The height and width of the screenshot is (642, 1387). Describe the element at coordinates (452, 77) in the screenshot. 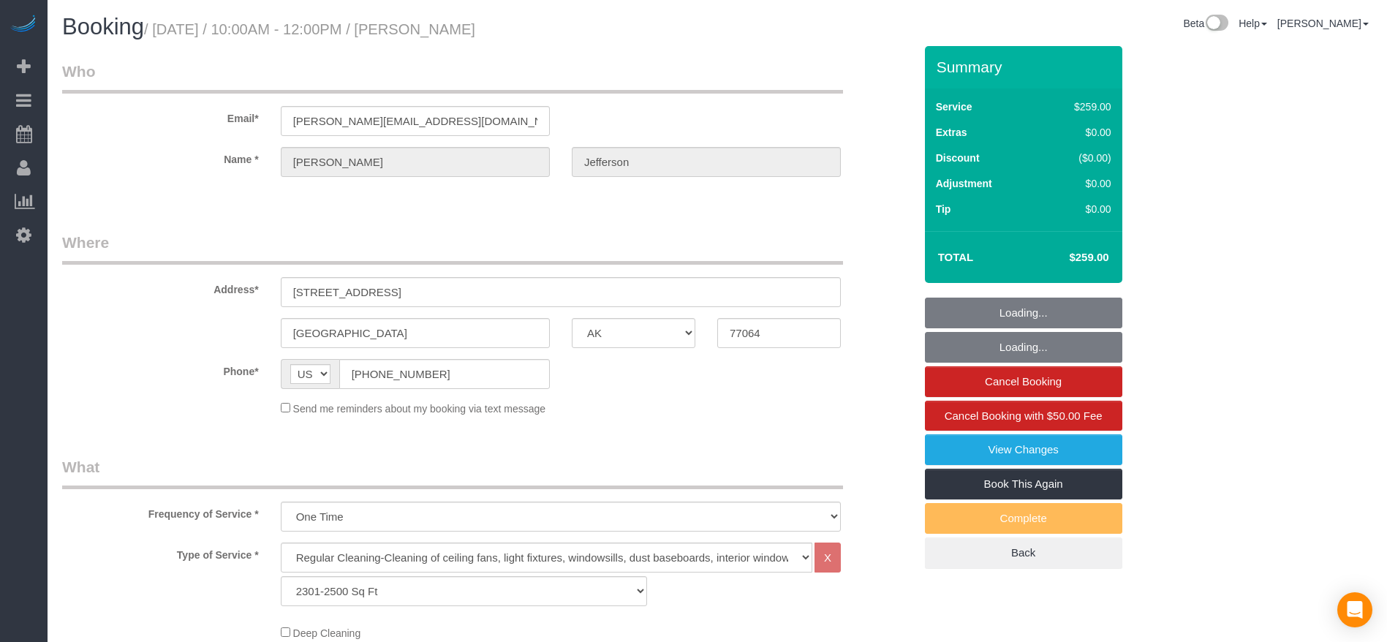

I see `legend: Who` at that location.